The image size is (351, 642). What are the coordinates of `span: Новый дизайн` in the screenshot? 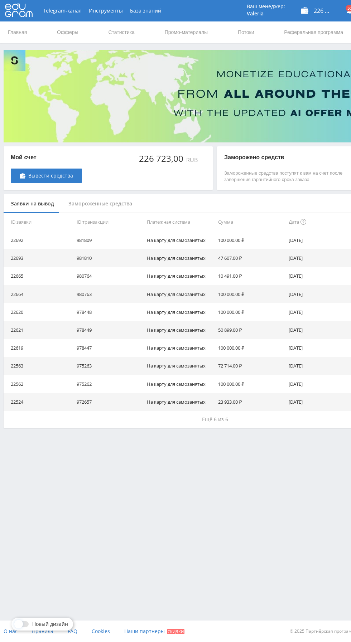 It's located at (50, 624).